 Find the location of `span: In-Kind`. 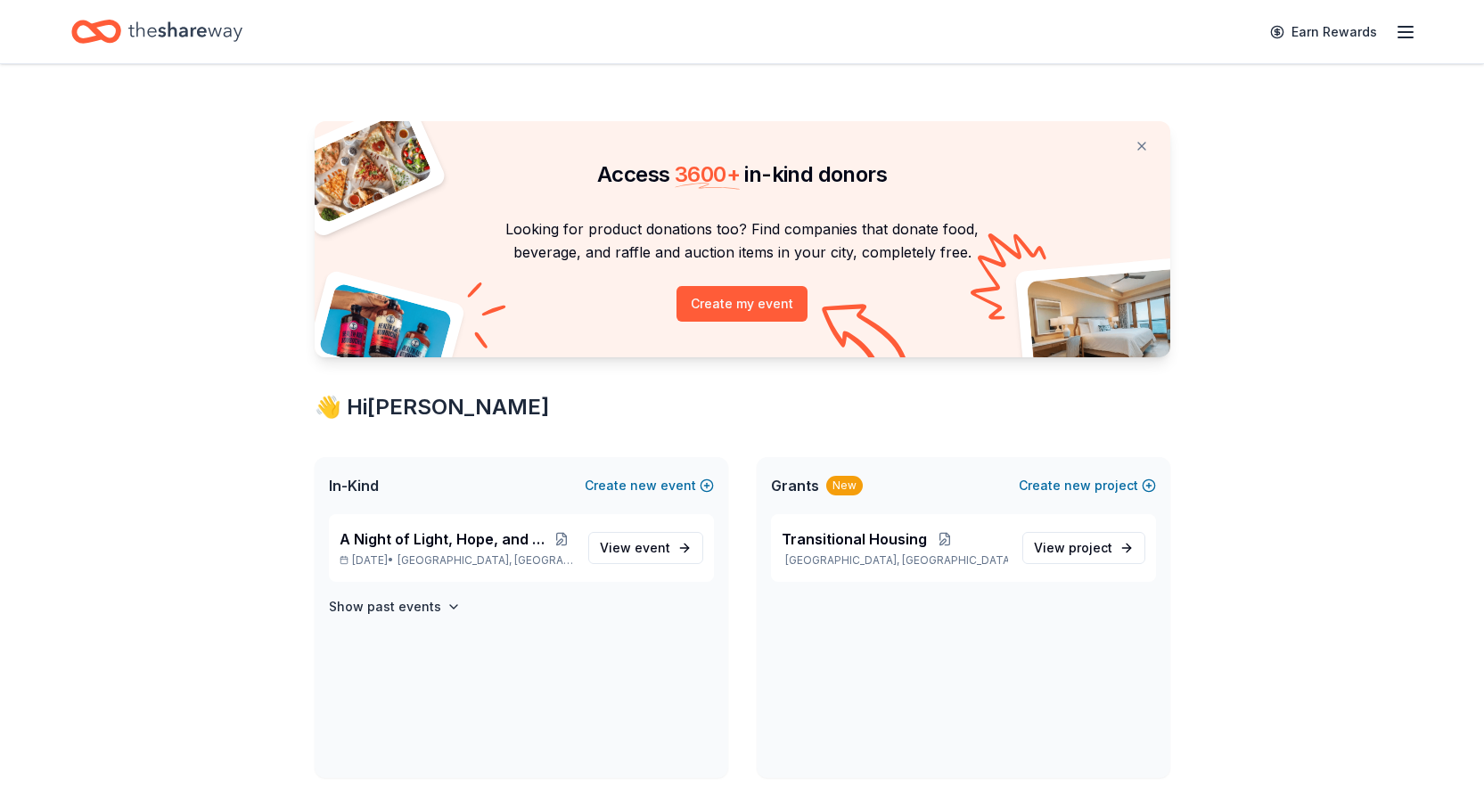

span: In-Kind is located at coordinates (354, 486).